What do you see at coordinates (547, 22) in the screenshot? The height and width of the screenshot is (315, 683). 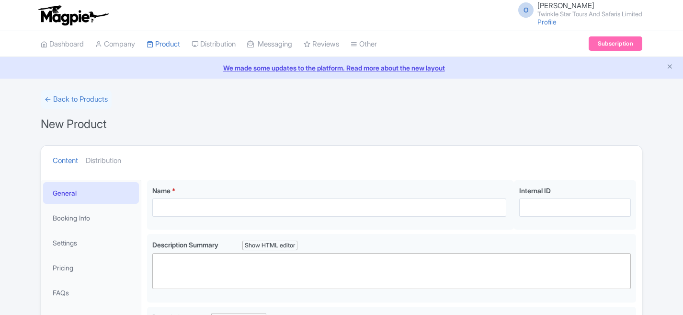 I see `a: Profile` at bounding box center [547, 22].